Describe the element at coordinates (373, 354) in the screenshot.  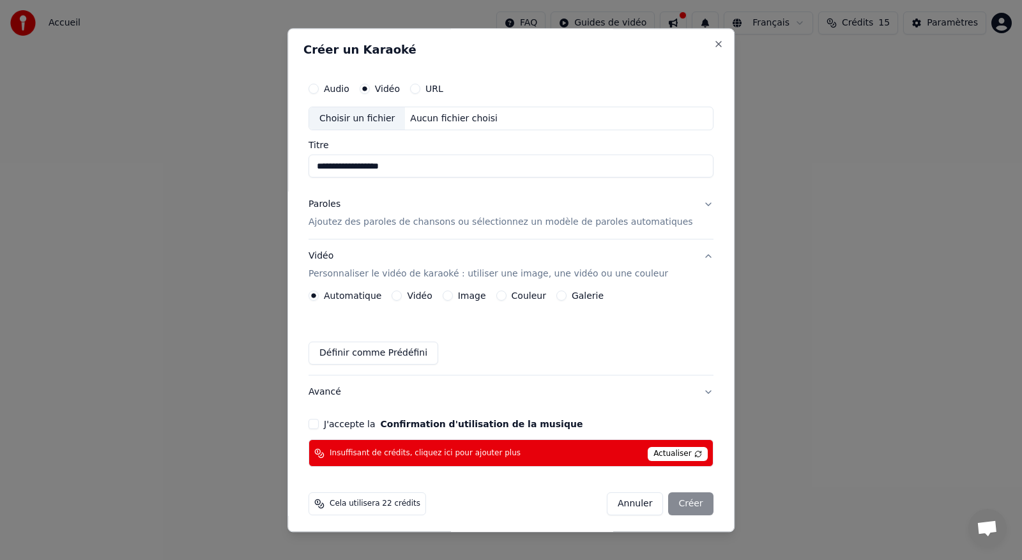
I see `button: Définir comme Prédéfini` at that location.